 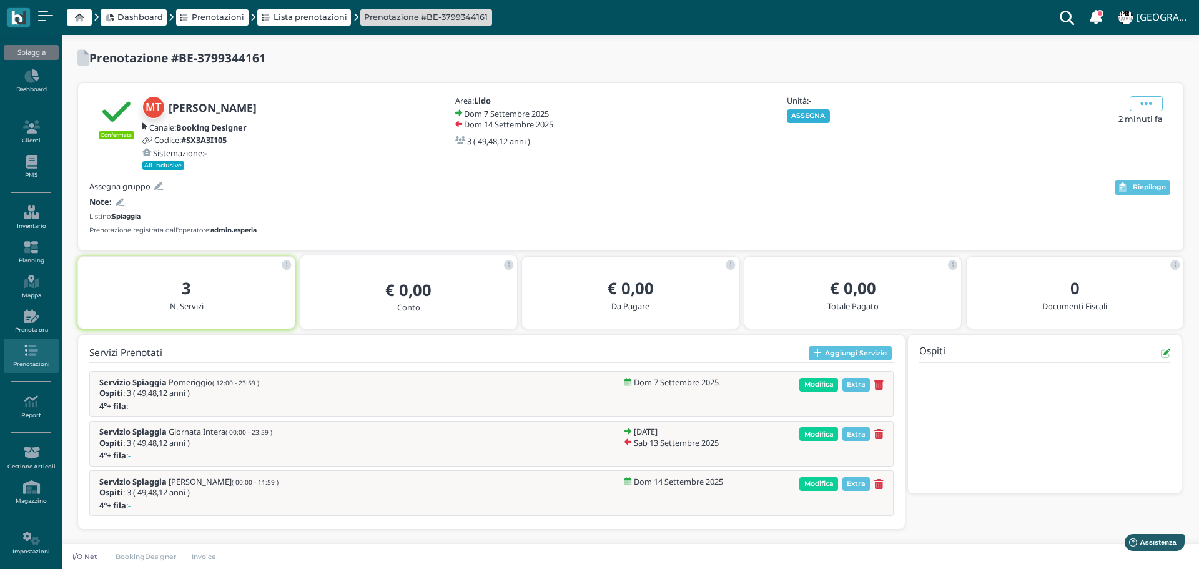 What do you see at coordinates (31, 52) in the screenshot?
I see `div: Spiaggia` at bounding box center [31, 52].